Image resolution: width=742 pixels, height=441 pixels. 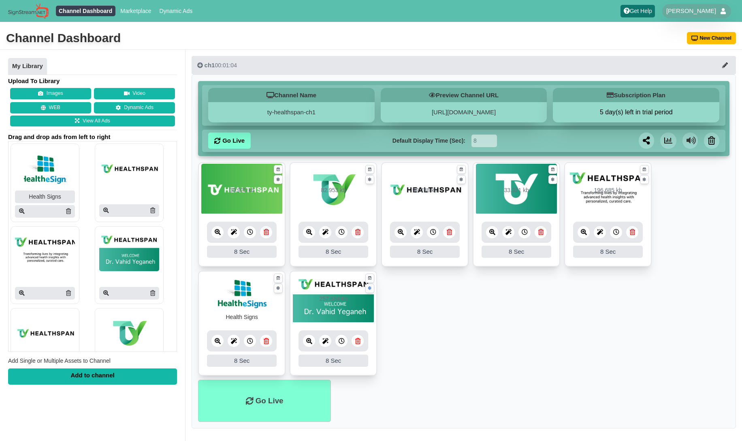 What do you see at coordinates (608, 190) in the screenshot?
I see `div: 196.685 kb` at bounding box center [608, 190].